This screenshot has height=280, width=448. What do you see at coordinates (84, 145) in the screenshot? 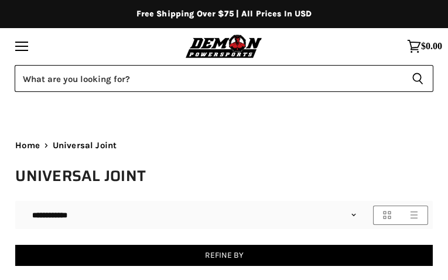
I see `span: Universal Joint` at bounding box center [84, 145].